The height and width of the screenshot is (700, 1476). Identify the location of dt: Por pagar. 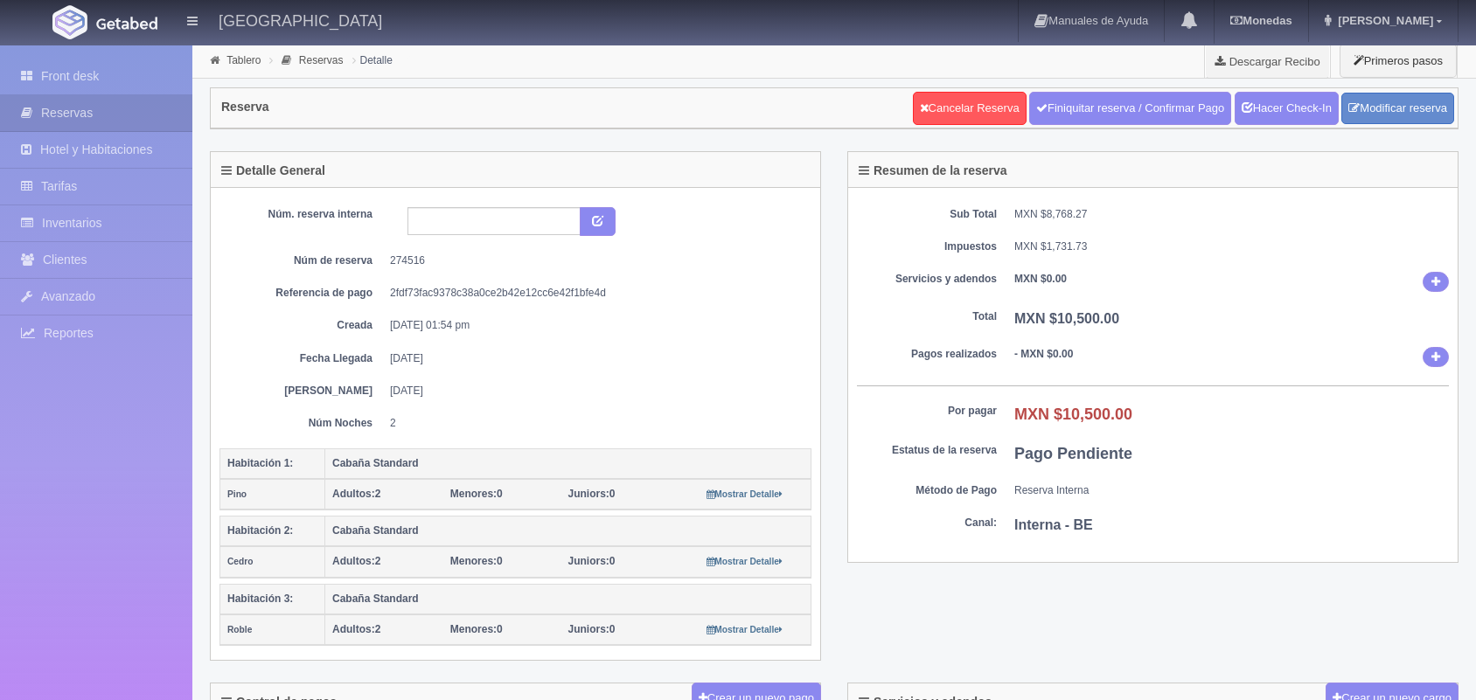
(927, 411).